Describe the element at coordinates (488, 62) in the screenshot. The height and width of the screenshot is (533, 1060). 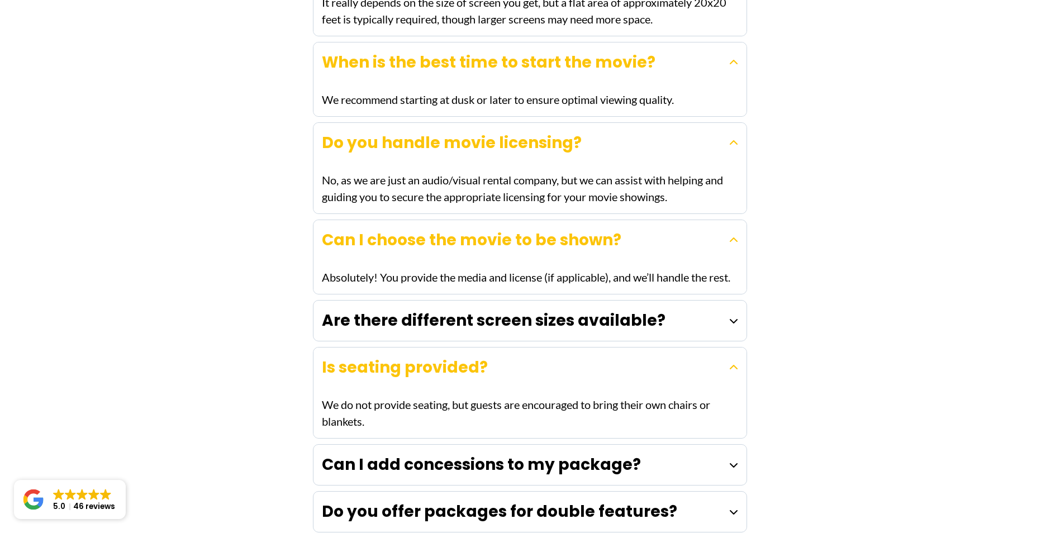
I see `strong: When is the best time to start the movie?` at that location.